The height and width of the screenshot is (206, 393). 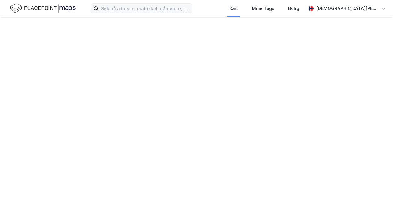 I want to click on img: logo.f888ab2527a4732fd821a326f86c7f29.svg, so click(x=43, y=8).